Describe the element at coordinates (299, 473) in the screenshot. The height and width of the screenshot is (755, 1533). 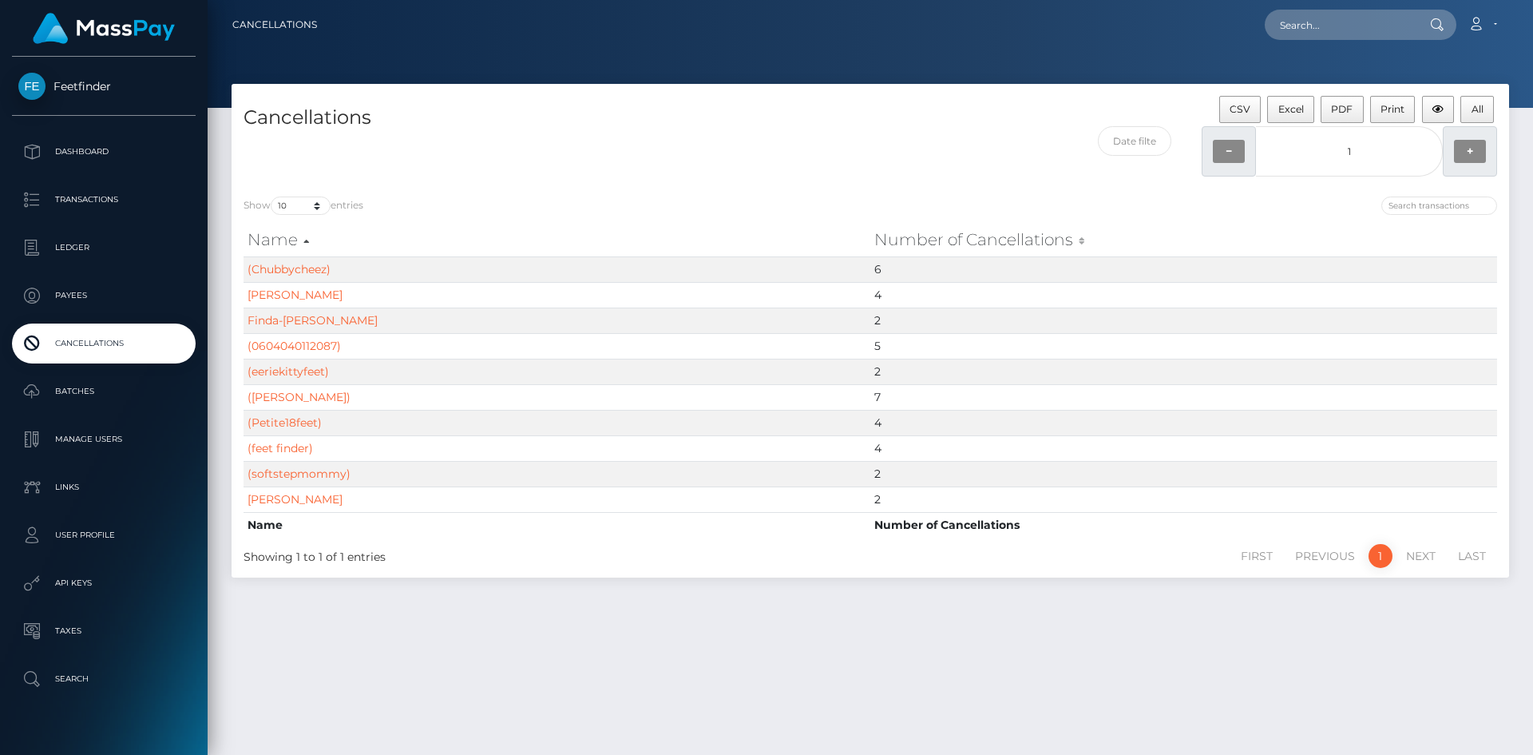
I see `a: (softstepmommy)` at that location.